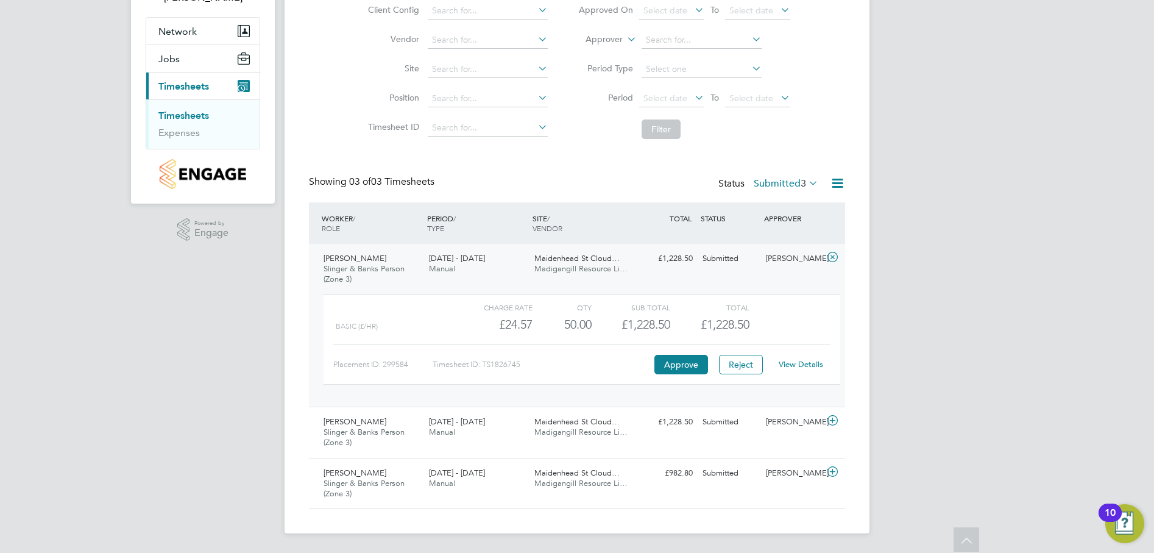 The width and height of the screenshot is (1154, 553). What do you see at coordinates (183, 86) in the screenshot?
I see `span: Timesheets` at bounding box center [183, 86].